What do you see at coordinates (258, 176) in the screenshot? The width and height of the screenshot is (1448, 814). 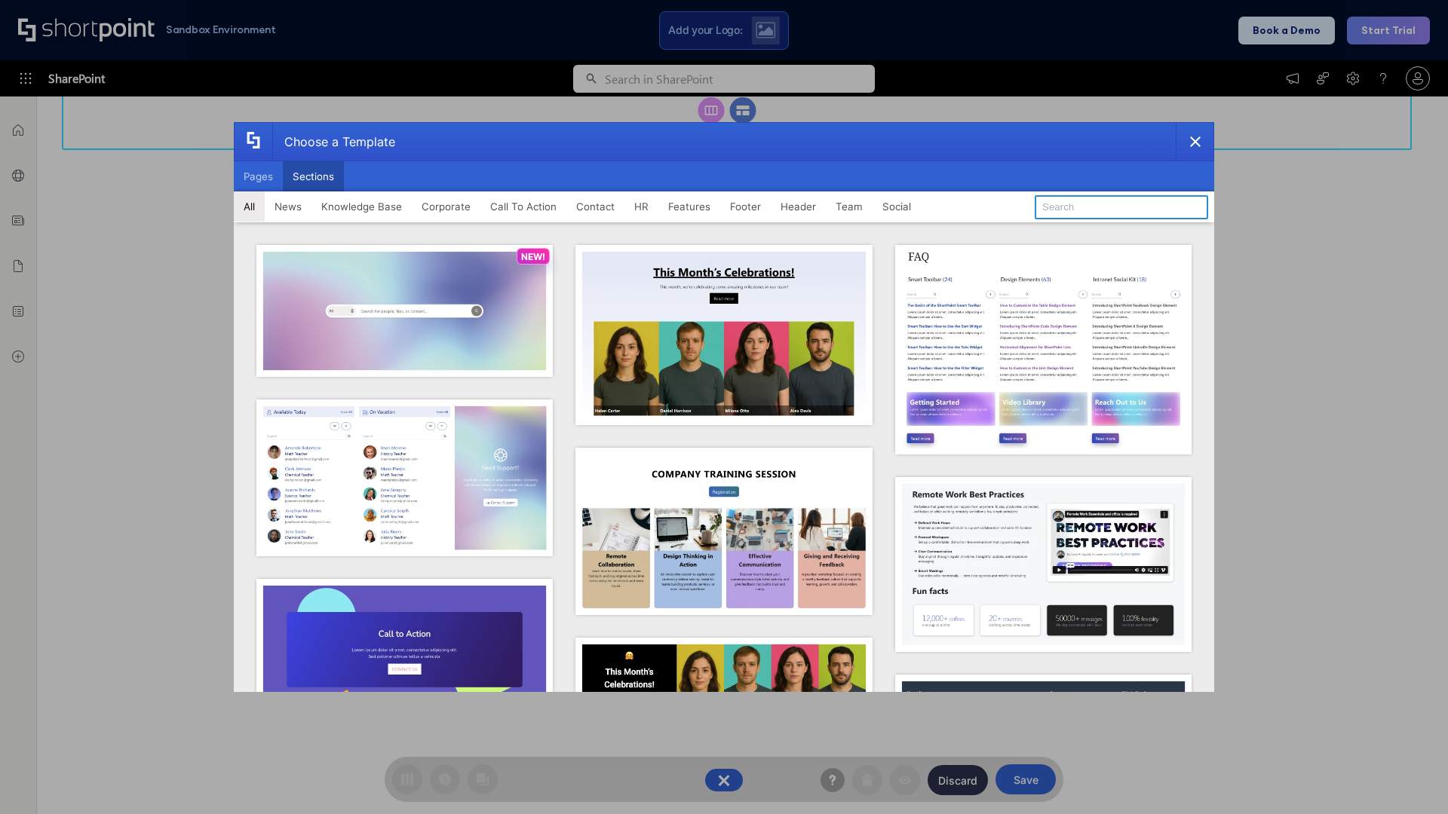 I see `button: Pages` at bounding box center [258, 176].